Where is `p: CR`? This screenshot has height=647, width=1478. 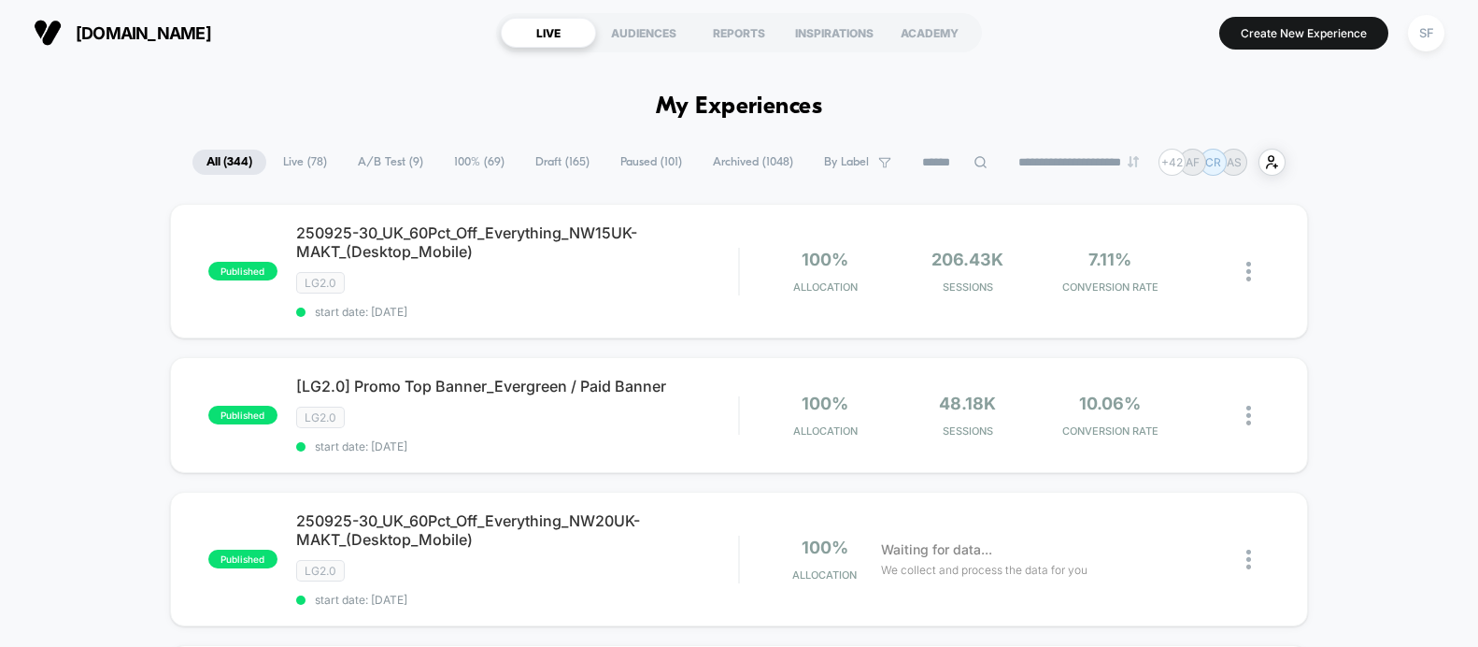 p: CR is located at coordinates (1213, 162).